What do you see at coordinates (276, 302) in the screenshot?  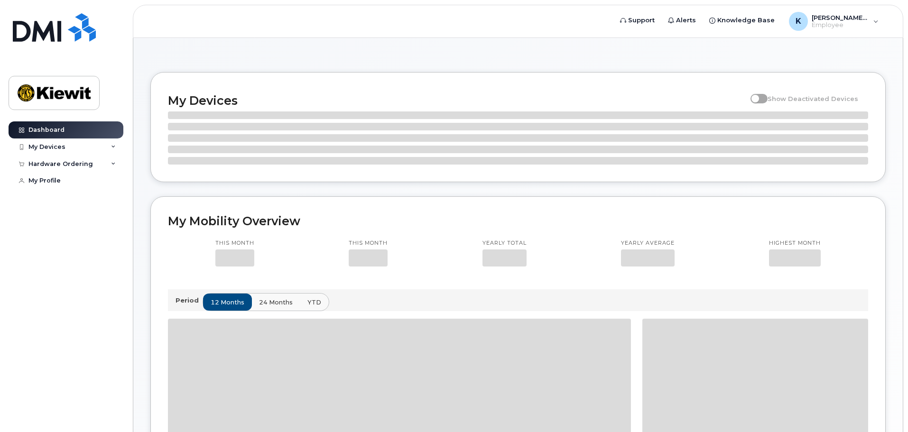 I see `span: 24 months` at bounding box center [276, 302].